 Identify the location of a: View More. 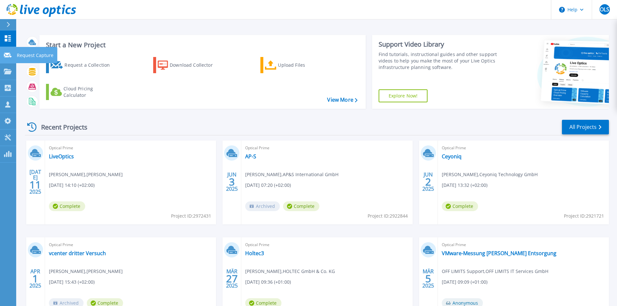
(342, 100).